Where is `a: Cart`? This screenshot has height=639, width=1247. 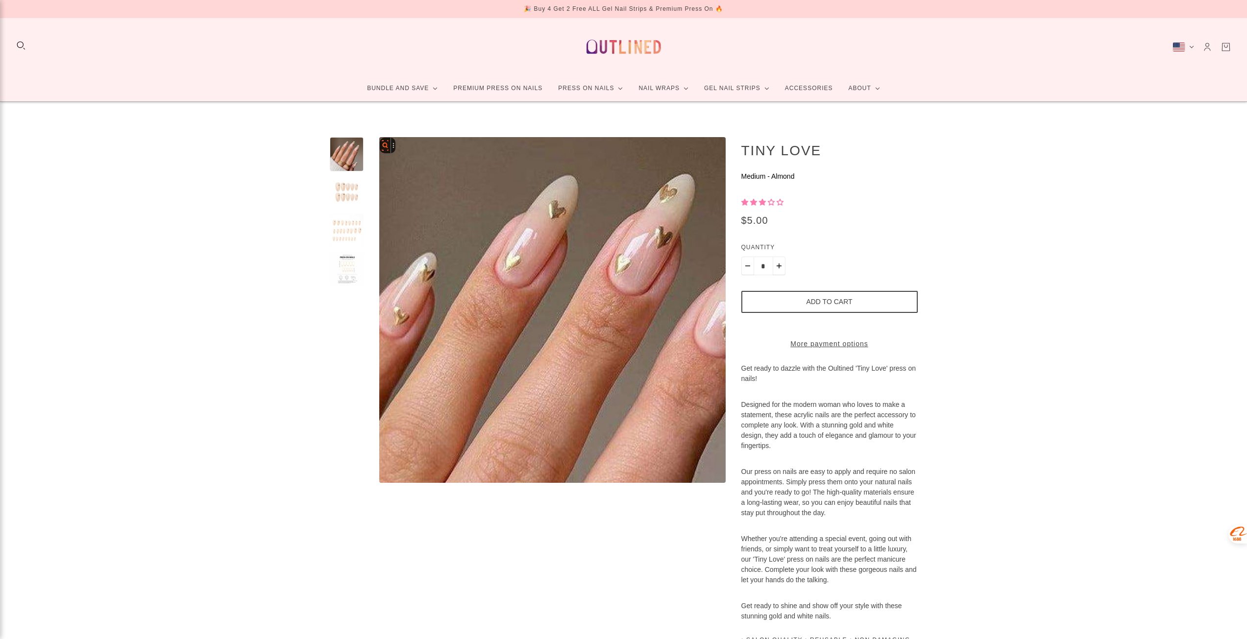 a: Cart is located at coordinates (1226, 47).